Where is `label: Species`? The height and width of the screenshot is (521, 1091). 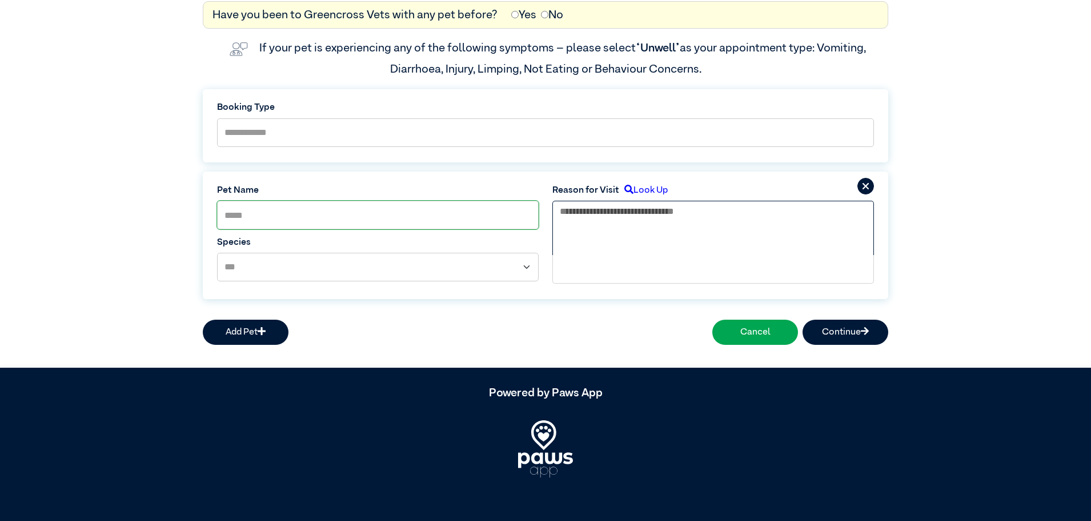
label: Species is located at coordinates (378, 242).